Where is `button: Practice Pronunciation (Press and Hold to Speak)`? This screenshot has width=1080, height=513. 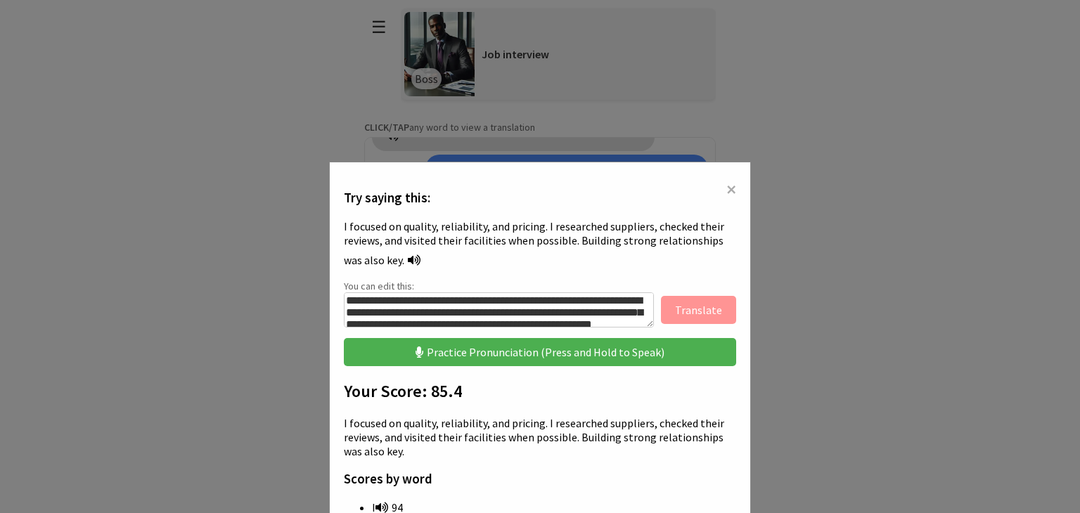 button: Practice Pronunciation (Press and Hold to Speak) is located at coordinates (540, 352).